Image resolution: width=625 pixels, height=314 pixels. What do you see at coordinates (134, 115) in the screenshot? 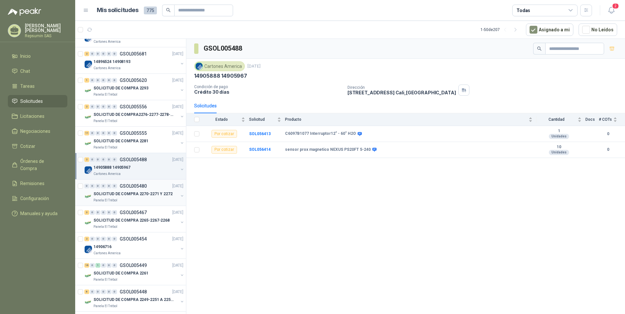
I see `p: SOLICITUD DE COMPRA2276-2277-2278-2284-2285-` at bounding box center [134, 115].